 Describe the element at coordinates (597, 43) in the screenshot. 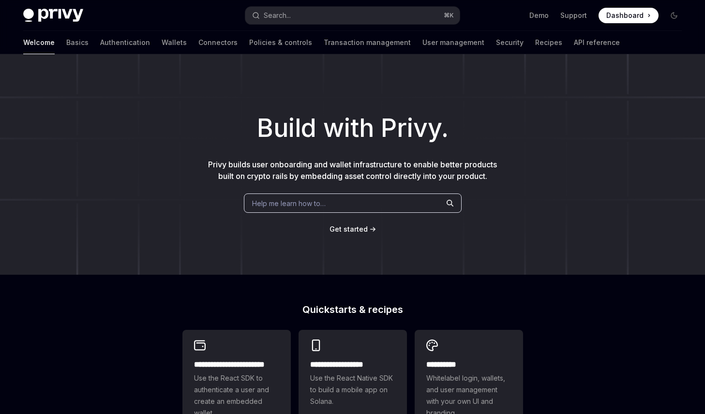

I see `a: API reference` at that location.